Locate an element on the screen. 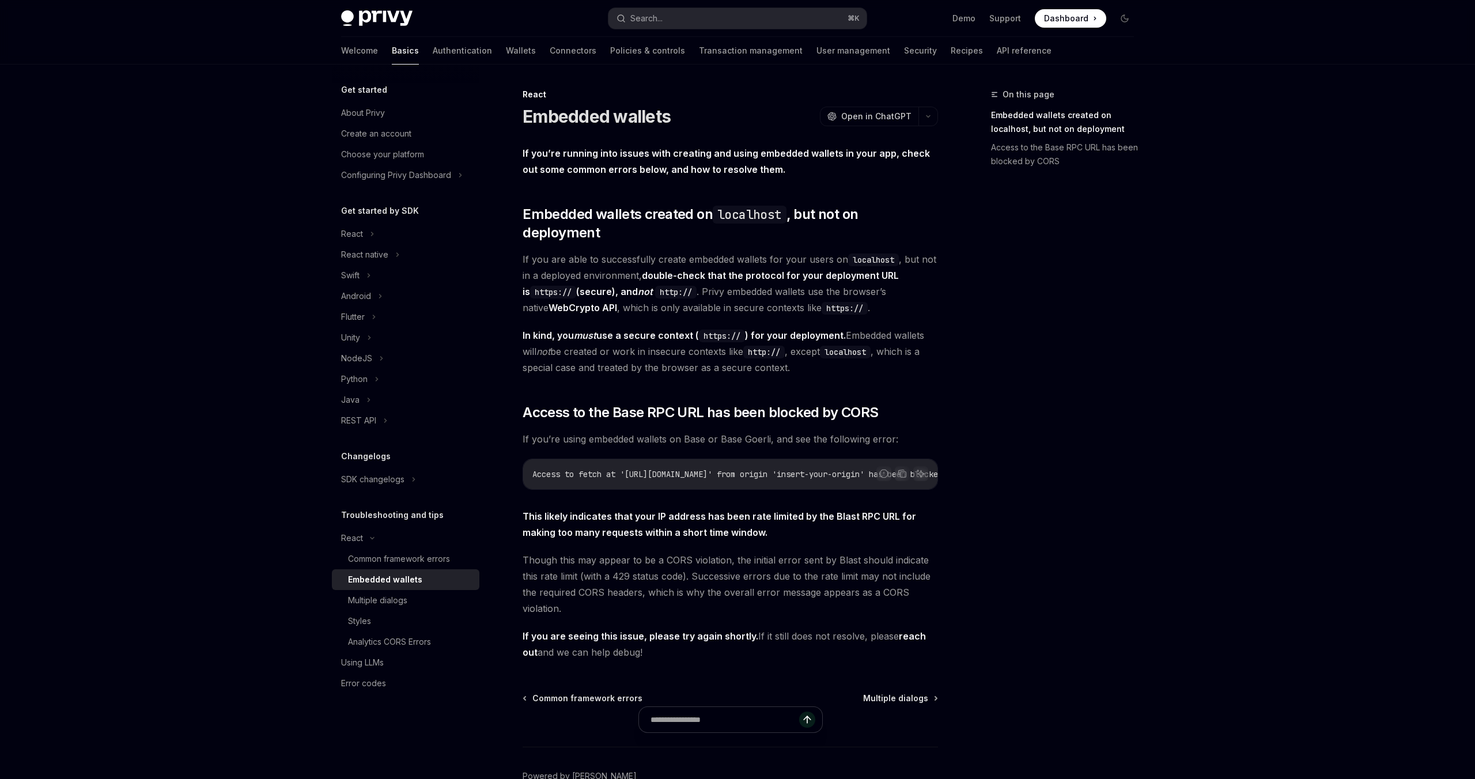  button: Search...⌘K is located at coordinates (738, 18).